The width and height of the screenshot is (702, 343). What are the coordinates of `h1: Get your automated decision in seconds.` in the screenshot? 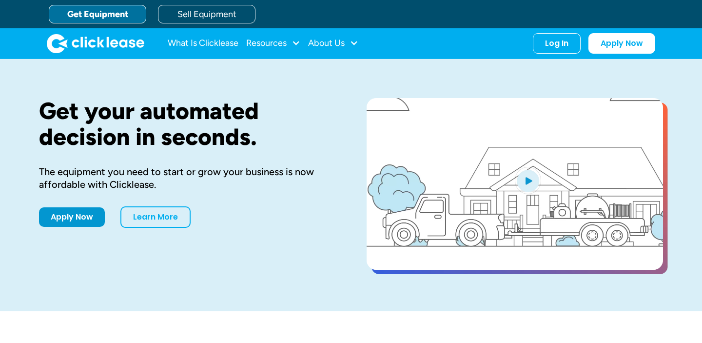 It's located at (187, 124).